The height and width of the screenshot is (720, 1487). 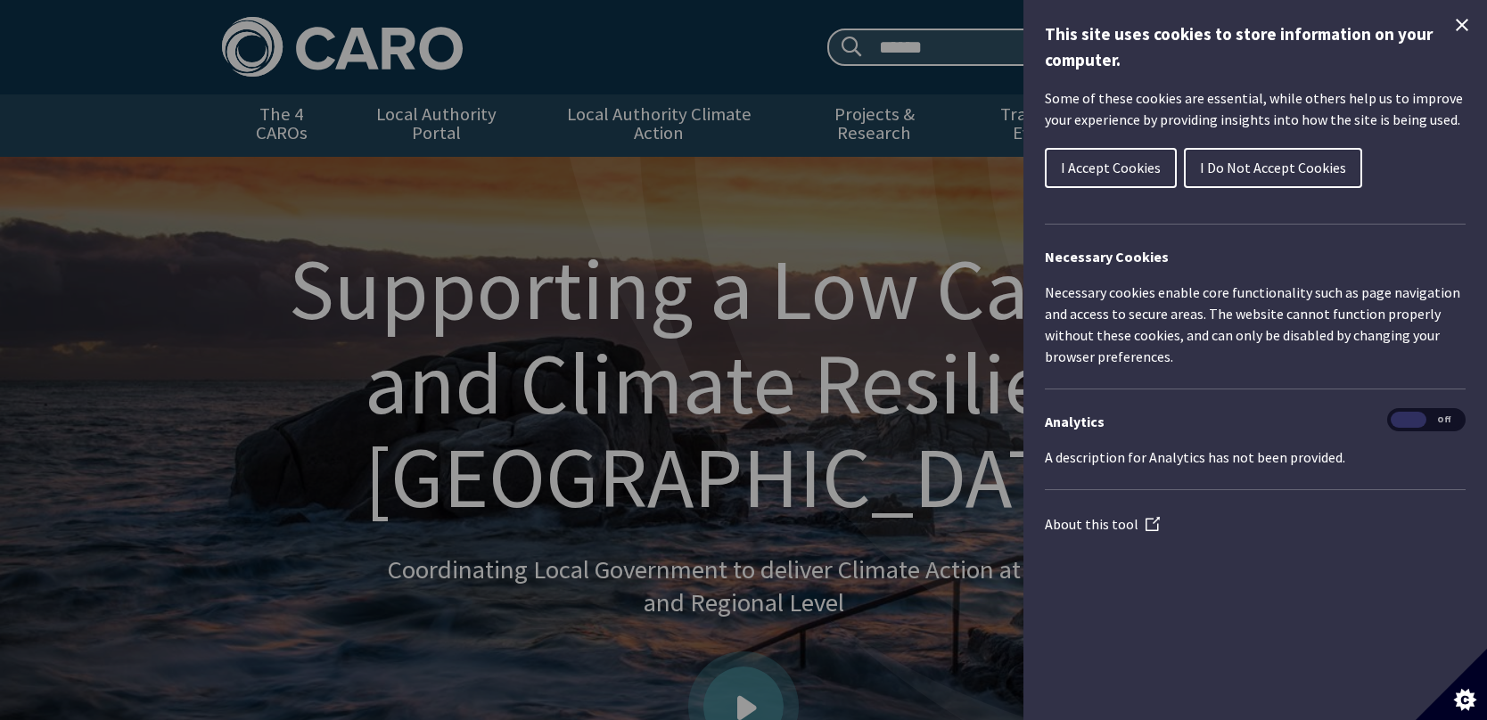 I want to click on span: I Do Not Accept Cookies, so click(x=1273, y=168).